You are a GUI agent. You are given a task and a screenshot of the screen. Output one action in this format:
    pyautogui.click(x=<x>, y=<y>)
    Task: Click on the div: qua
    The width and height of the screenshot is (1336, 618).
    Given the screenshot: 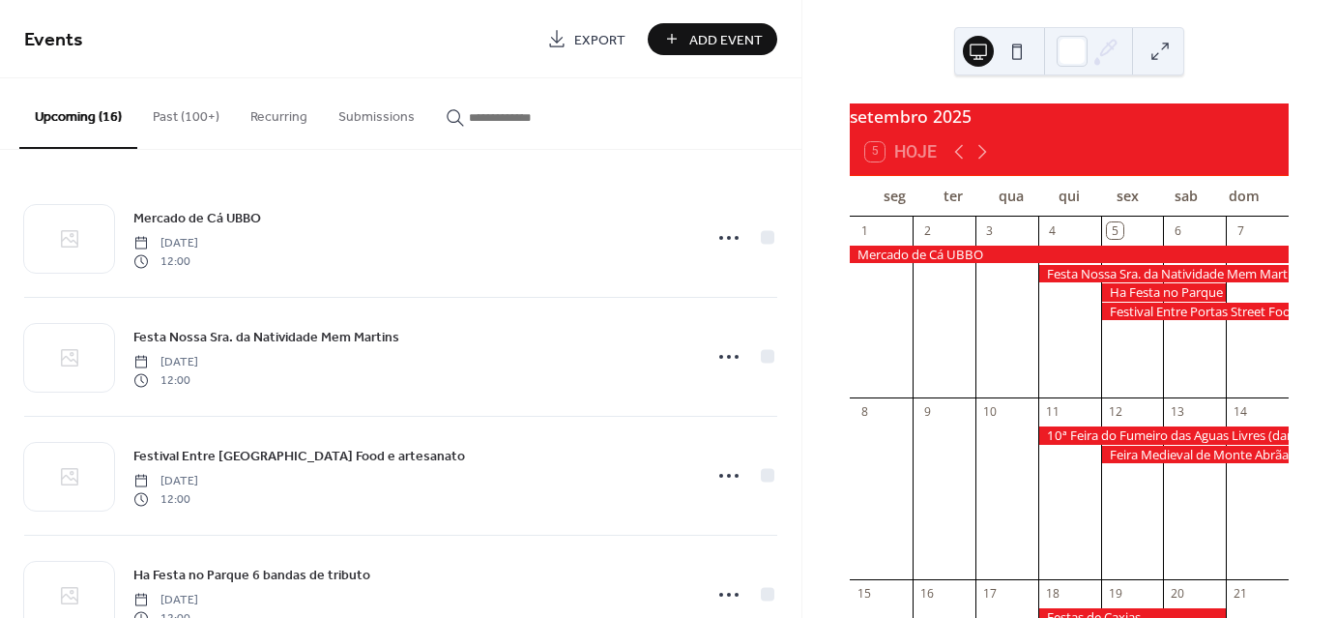 What is the action you would take?
    pyautogui.click(x=1011, y=195)
    